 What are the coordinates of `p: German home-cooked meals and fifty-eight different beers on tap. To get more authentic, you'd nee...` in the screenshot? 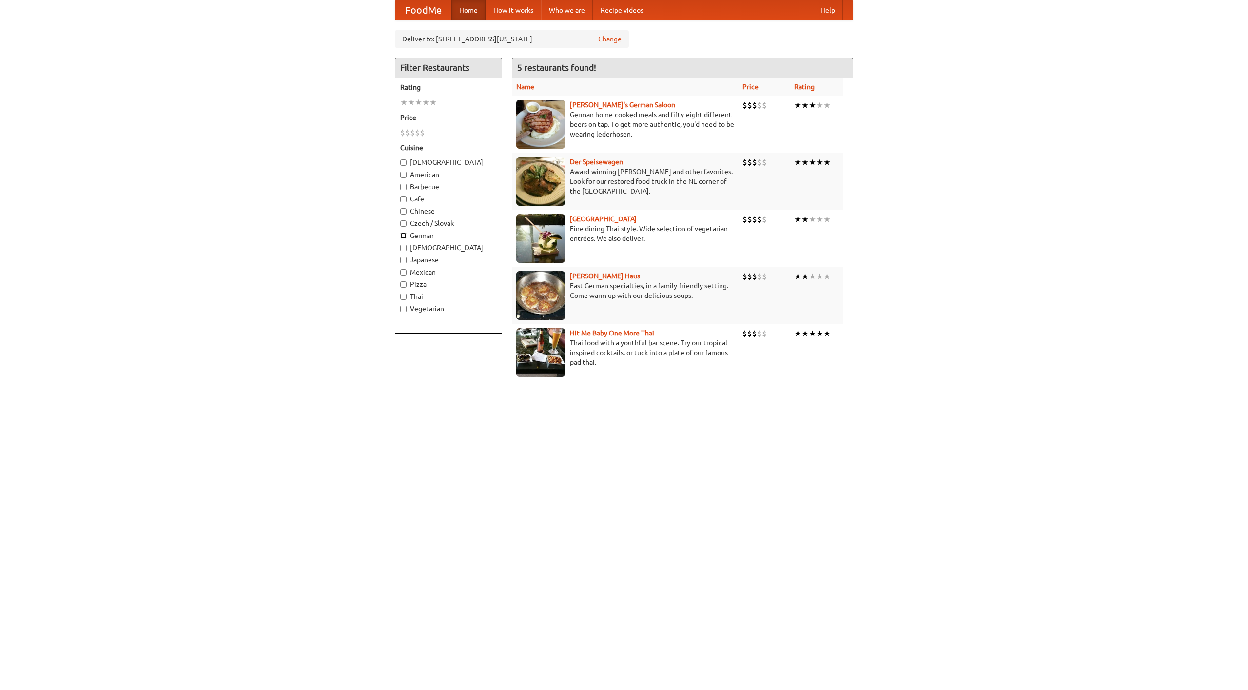 It's located at (626, 124).